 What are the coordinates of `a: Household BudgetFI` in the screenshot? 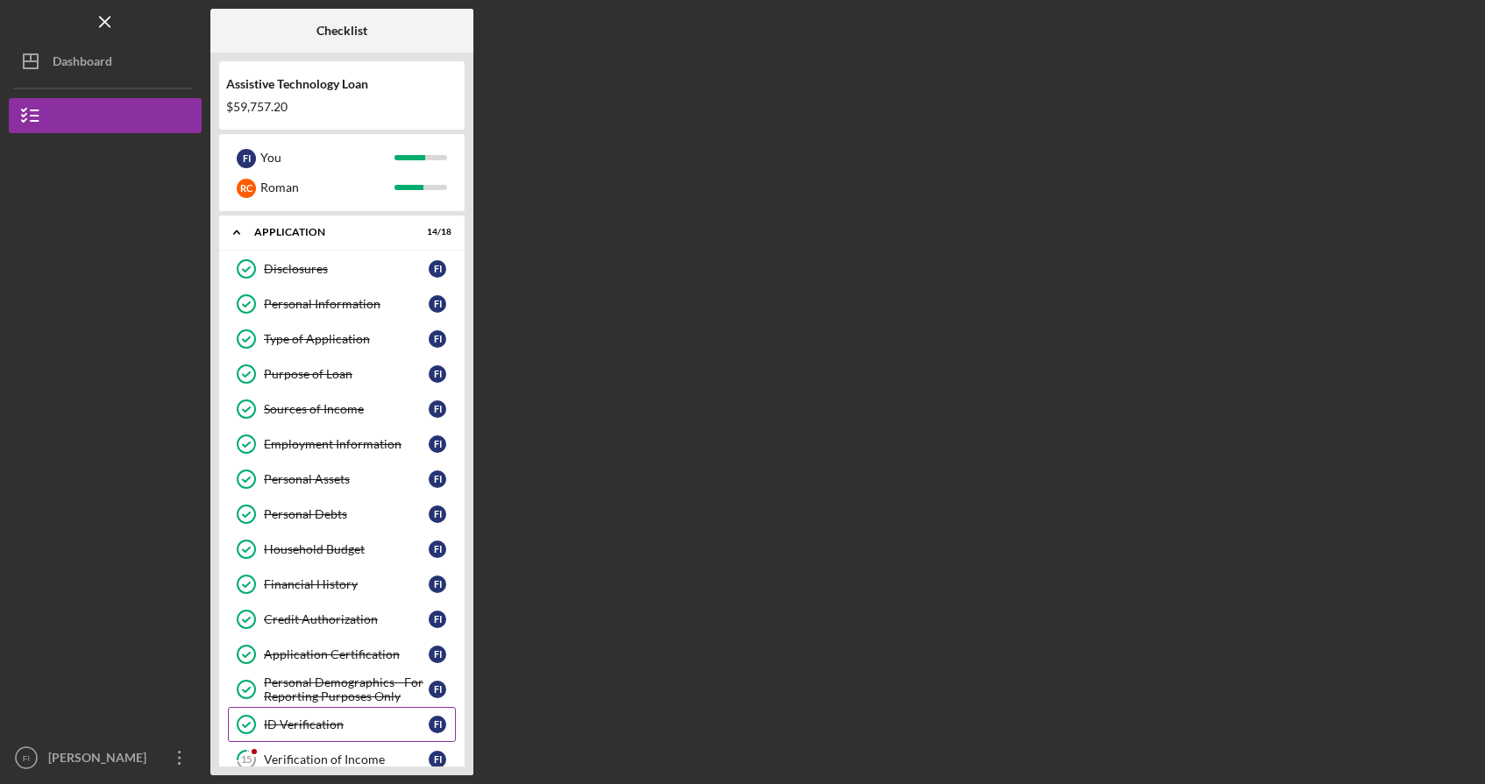 It's located at (342, 549).